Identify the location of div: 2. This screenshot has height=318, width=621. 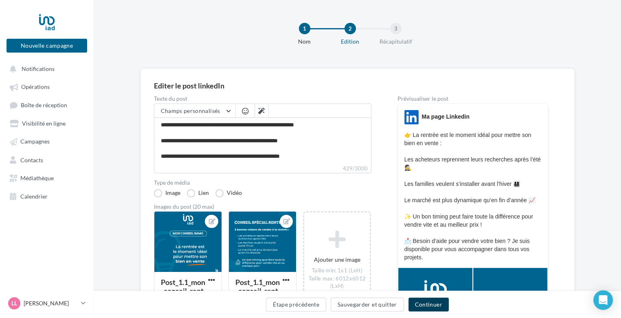
(350, 29).